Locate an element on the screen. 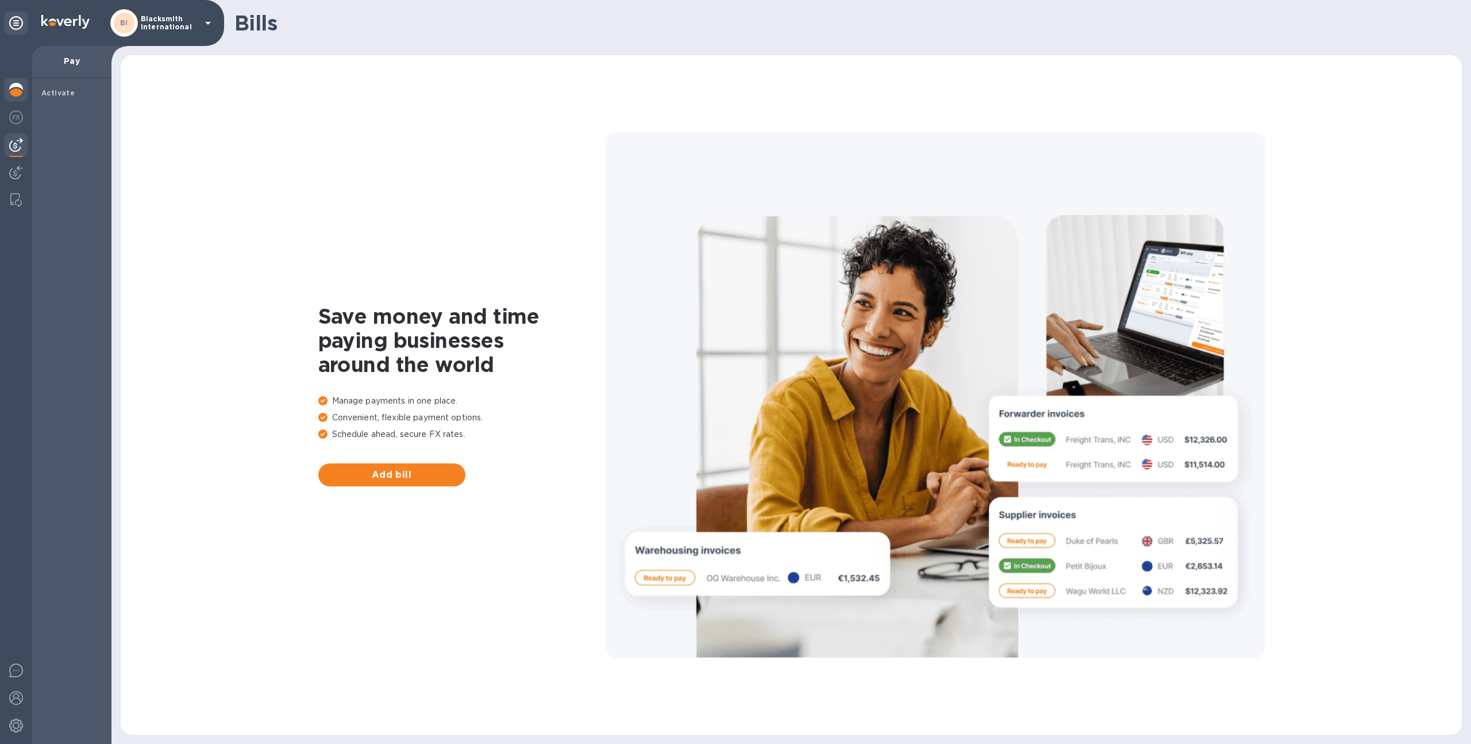 This screenshot has width=1471, height=744. p: Schedule ahead, secure FX rates. is located at coordinates (462, 434).